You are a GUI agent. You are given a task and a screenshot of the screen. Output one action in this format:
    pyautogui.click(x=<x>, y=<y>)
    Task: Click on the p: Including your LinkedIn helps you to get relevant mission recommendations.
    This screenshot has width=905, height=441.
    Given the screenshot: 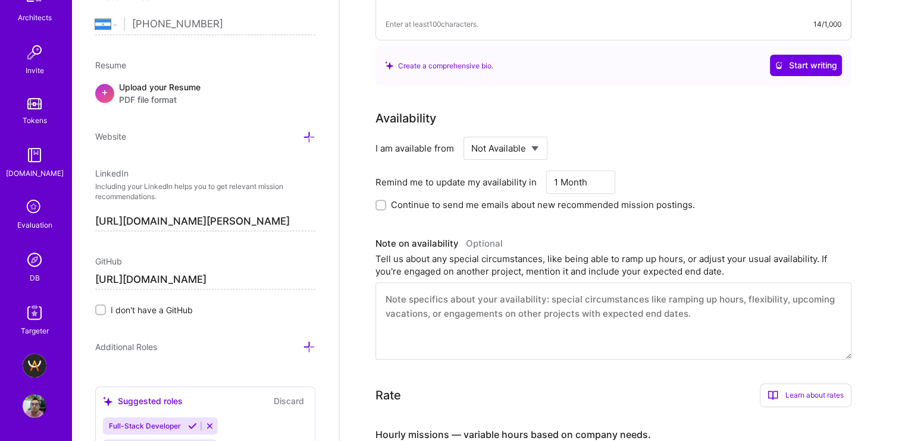 What is the action you would take?
    pyautogui.click(x=205, y=192)
    